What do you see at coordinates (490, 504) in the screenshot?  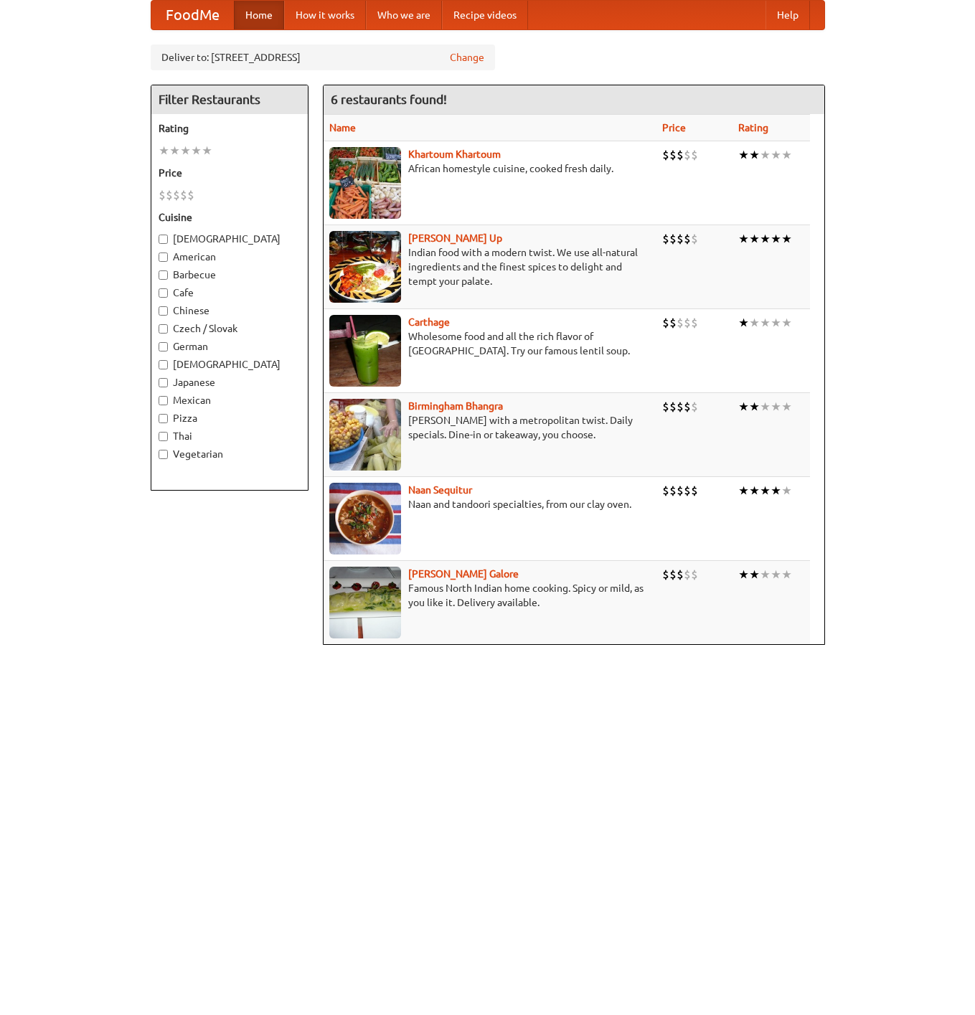 I see `p: Naan and tandoori specialties, from our clay oven.` at bounding box center [490, 504].